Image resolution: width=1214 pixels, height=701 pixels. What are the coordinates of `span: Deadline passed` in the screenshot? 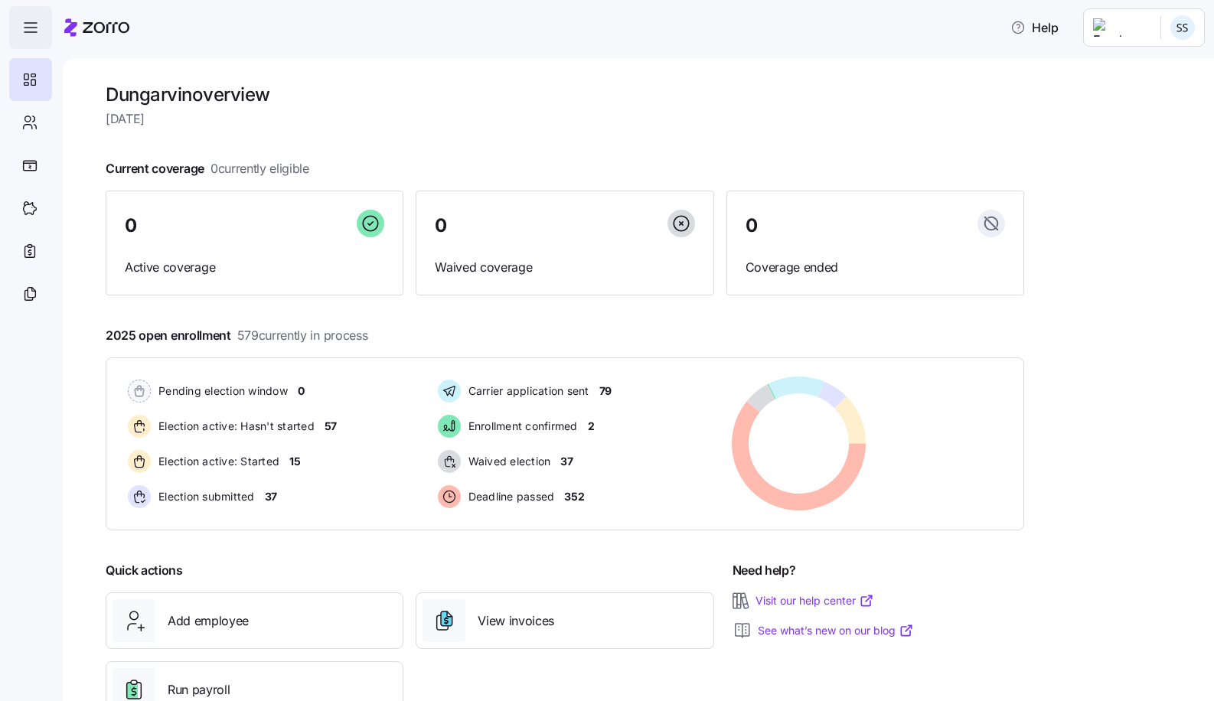 It's located at (509, 497).